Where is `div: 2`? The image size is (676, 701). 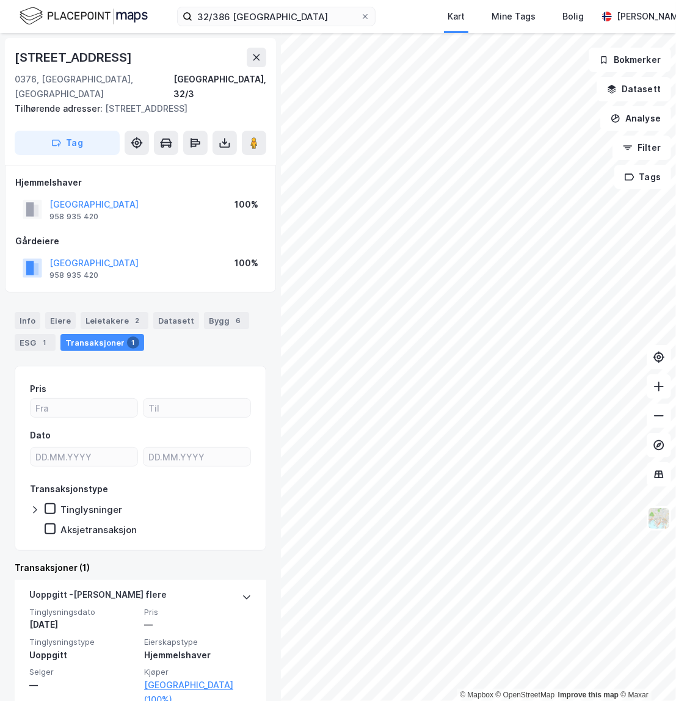
div: 2 is located at coordinates (137, 320).